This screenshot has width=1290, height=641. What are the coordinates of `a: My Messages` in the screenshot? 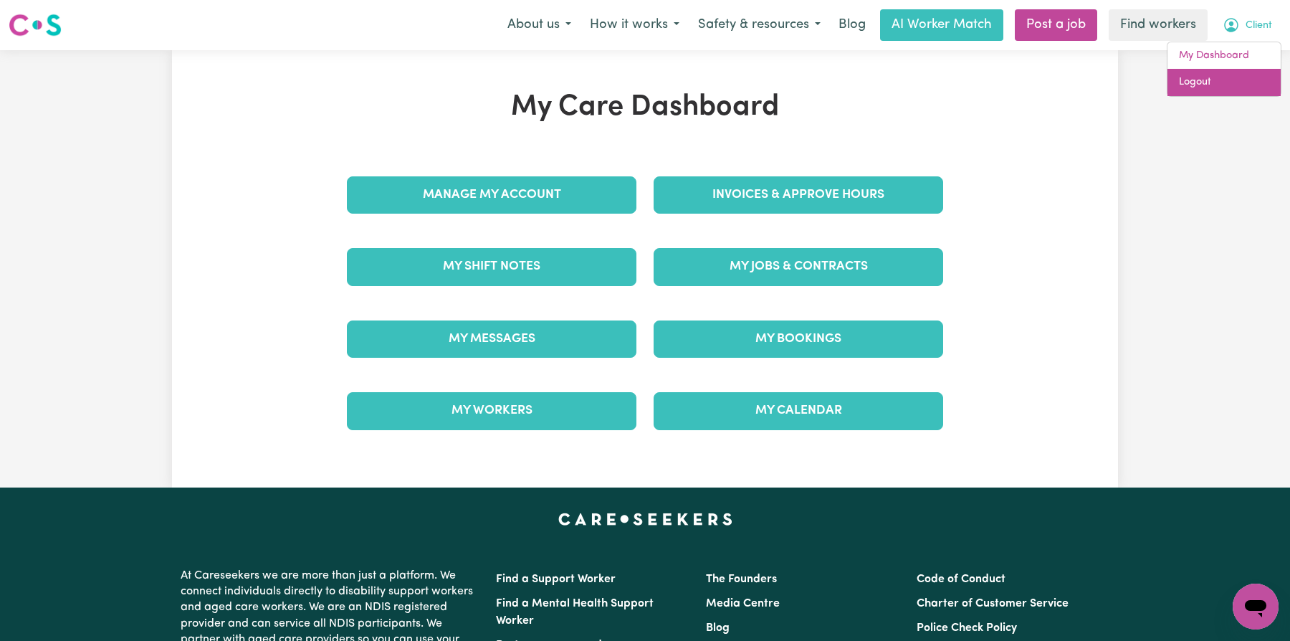 It's located at (492, 339).